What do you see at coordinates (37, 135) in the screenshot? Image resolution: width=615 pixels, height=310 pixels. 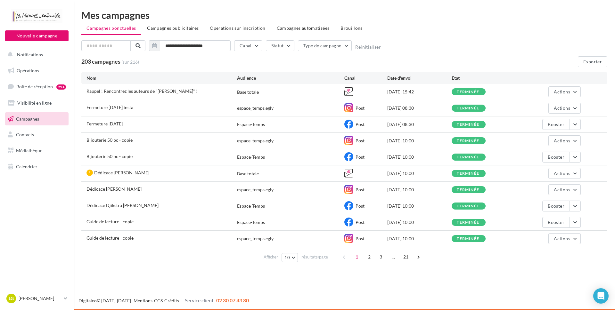 I see `a: Contacts` at bounding box center [37, 135].